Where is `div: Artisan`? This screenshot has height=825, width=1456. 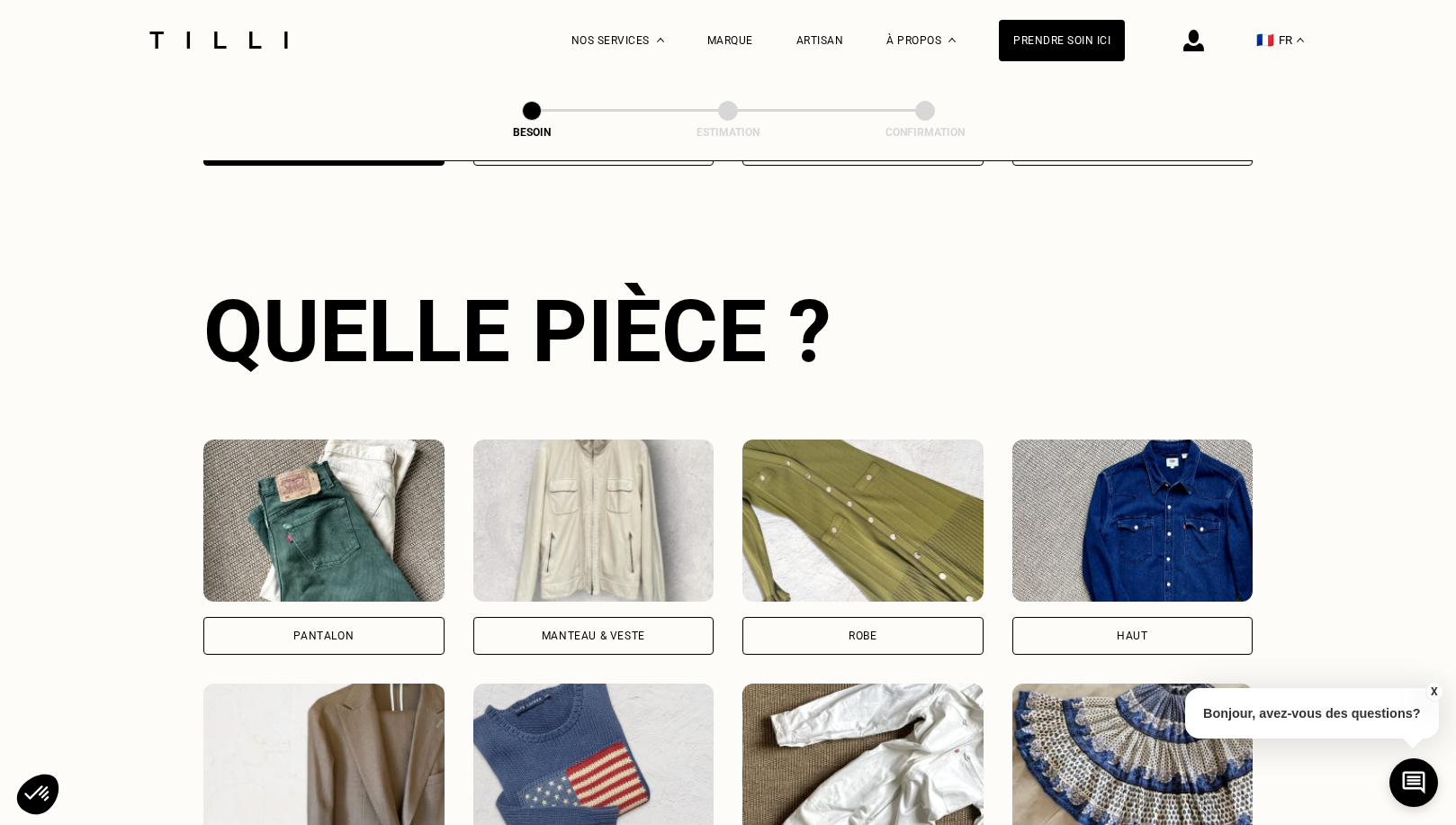 div: Artisan is located at coordinates (820, 40).